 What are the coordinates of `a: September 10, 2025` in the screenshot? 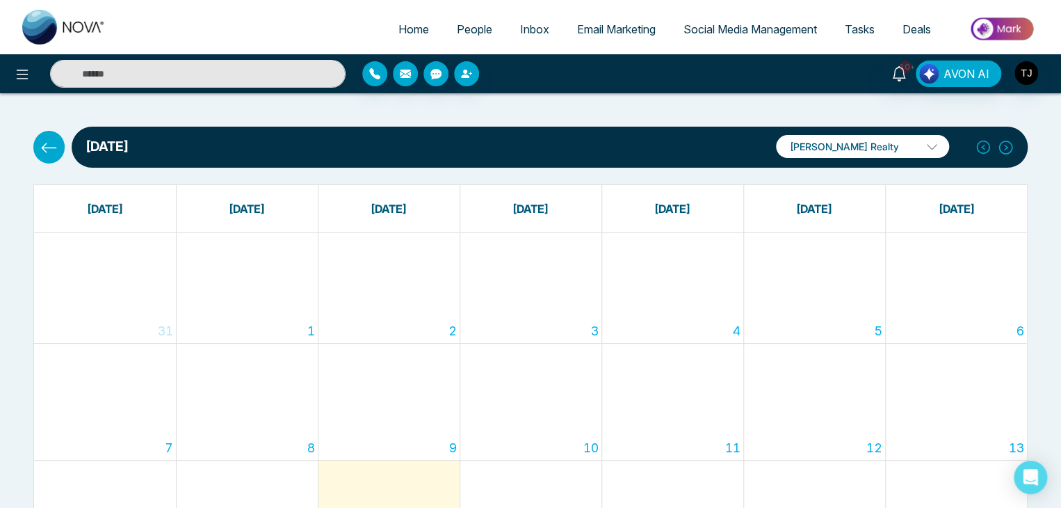 It's located at (591, 447).